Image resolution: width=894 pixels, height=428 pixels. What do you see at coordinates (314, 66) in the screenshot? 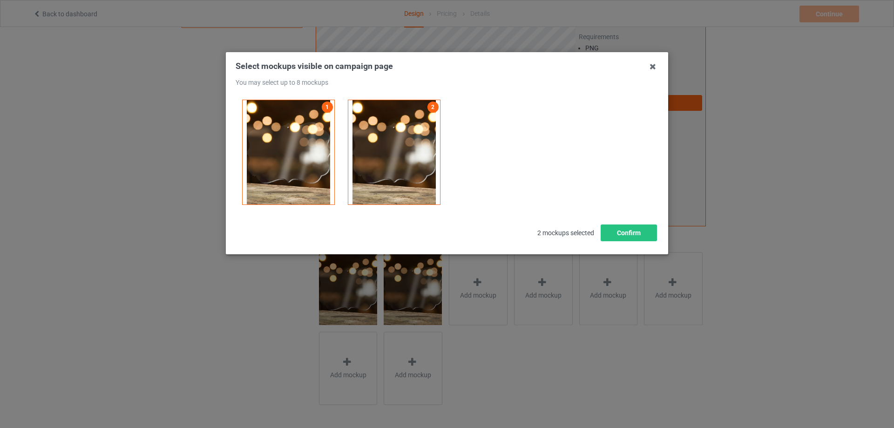
I see `span: Select mockups visible on campaign page` at bounding box center [314, 66].